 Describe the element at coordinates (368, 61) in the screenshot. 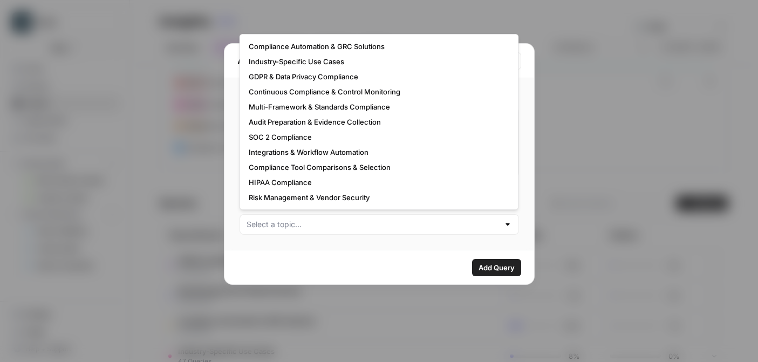

I see `h2: Add Query` at that location.